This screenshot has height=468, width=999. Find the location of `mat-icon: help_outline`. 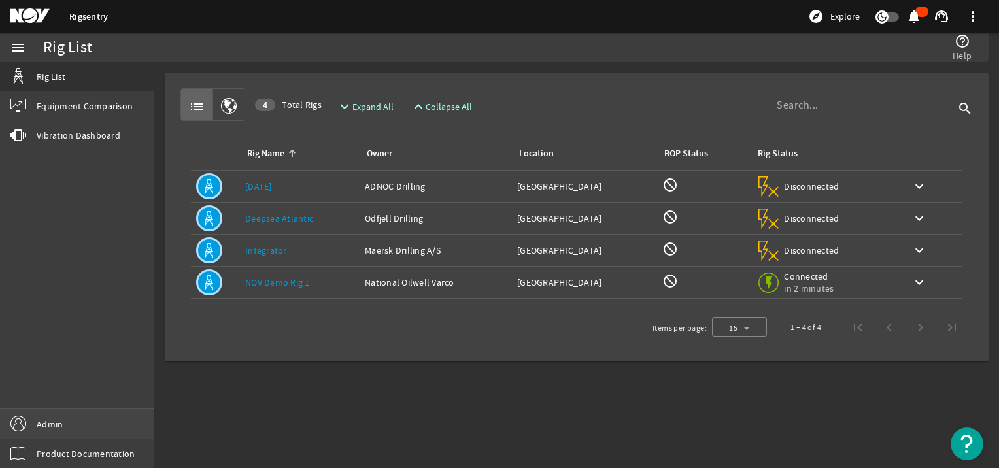

mat-icon: help_outline is located at coordinates (963, 41).